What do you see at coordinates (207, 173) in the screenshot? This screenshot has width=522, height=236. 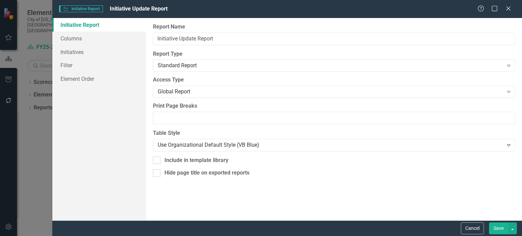 I see `div: Hide page title on exported reports` at bounding box center [207, 173].